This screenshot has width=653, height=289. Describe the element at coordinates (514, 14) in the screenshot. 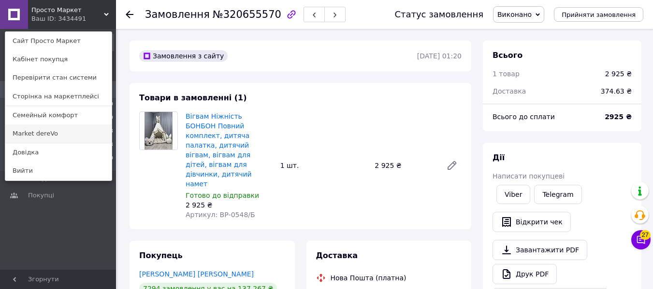

I see `span: Виконано` at that location.